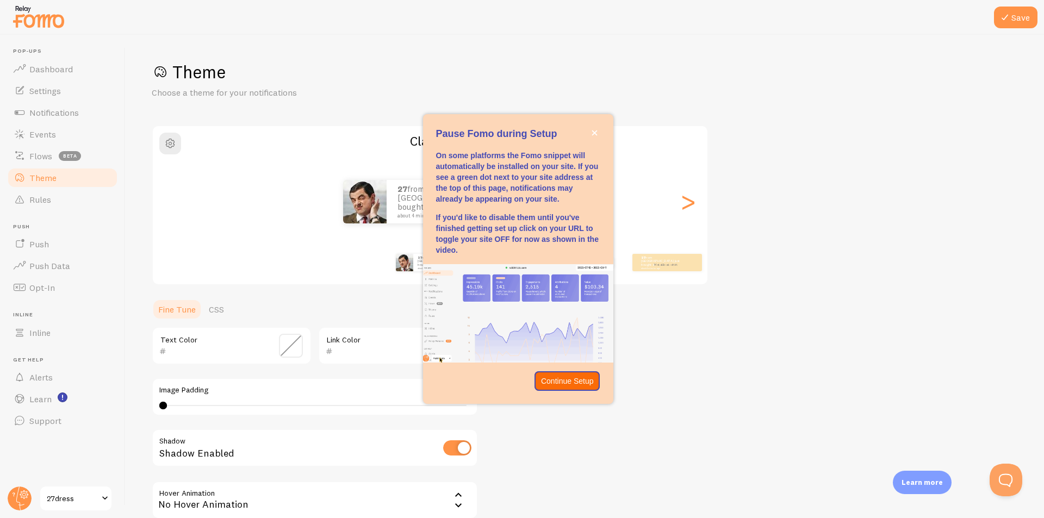 The image size is (1044, 518). I want to click on a: Fine Tune, so click(177, 309).